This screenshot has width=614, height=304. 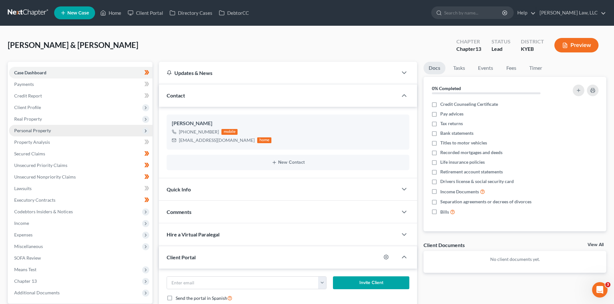 I want to click on div: Lead, so click(x=501, y=49).